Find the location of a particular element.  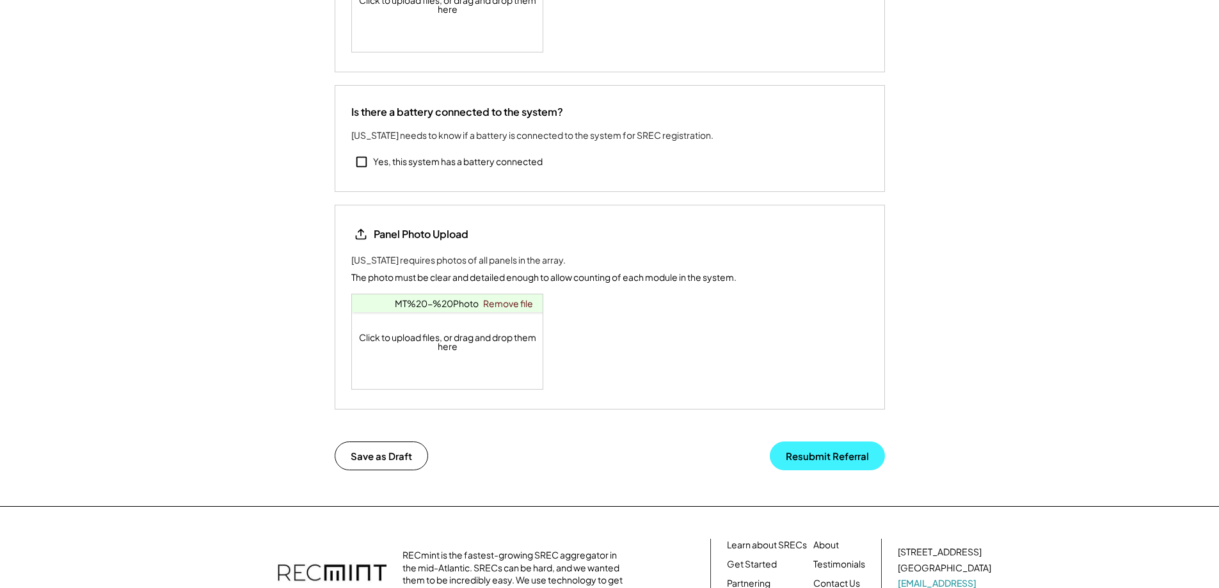

button: Save as Draft is located at coordinates (381, 456).